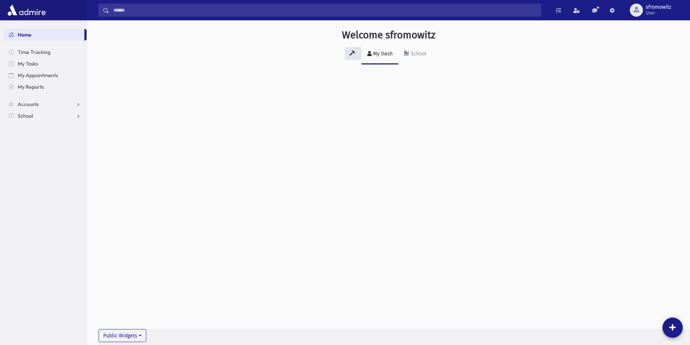 This screenshot has width=690, height=345. Describe the element at coordinates (658, 7) in the screenshot. I see `span: sfromowitz` at that location.